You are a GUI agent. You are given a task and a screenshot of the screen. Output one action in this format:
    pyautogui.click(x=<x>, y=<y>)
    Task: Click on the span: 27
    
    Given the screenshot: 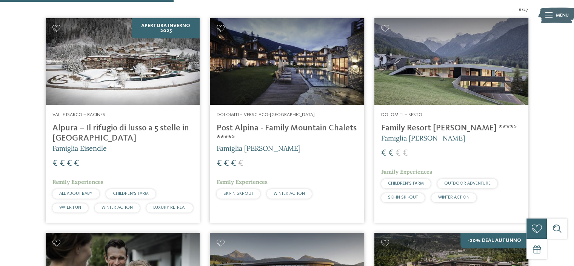 What is the action you would take?
    pyautogui.click(x=525, y=10)
    